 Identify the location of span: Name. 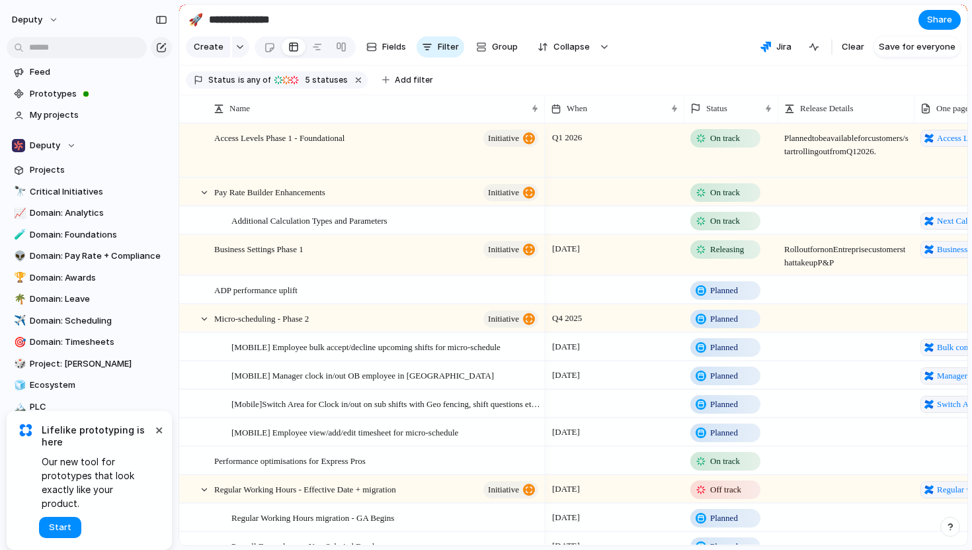
(239, 108).